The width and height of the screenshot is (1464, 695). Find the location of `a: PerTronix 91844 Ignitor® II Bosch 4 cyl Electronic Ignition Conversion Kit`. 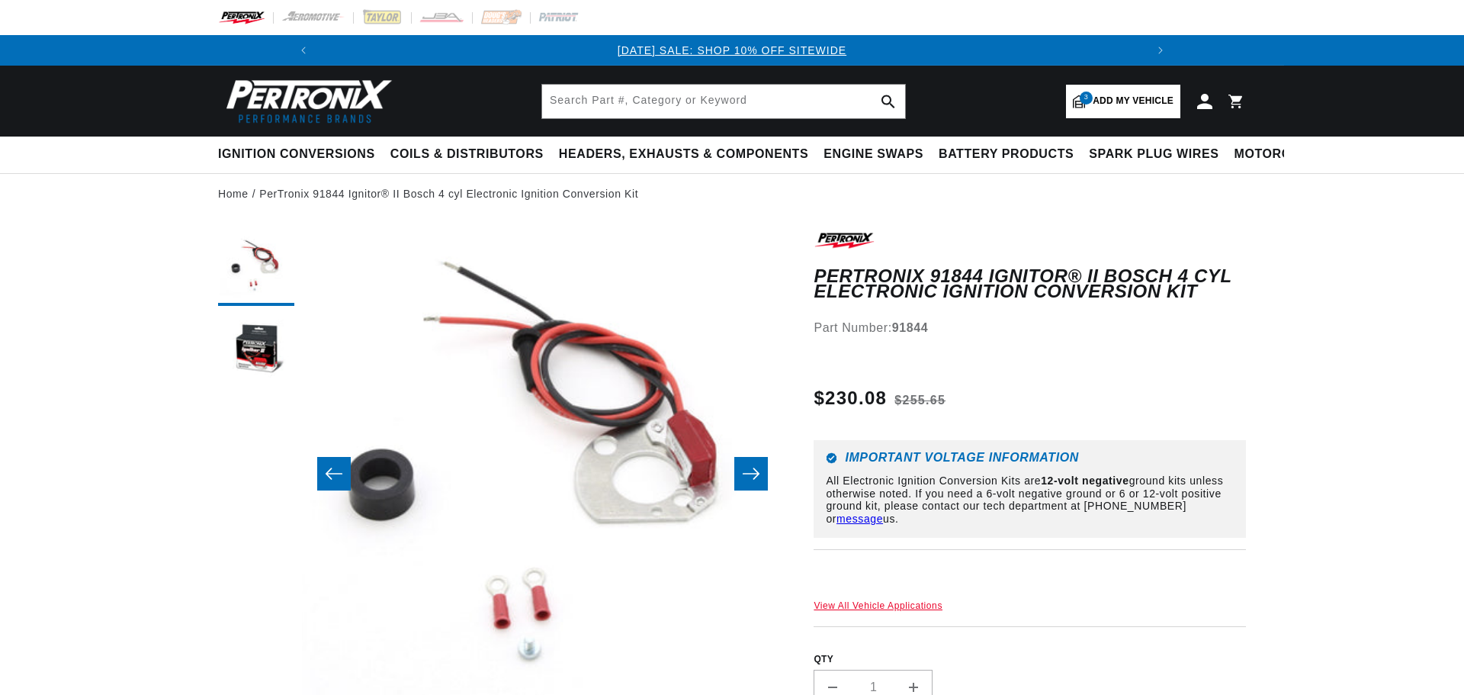

a: PerTronix 91844 Ignitor® II Bosch 4 cyl Electronic Ignition Conversion Kit is located at coordinates (448, 194).